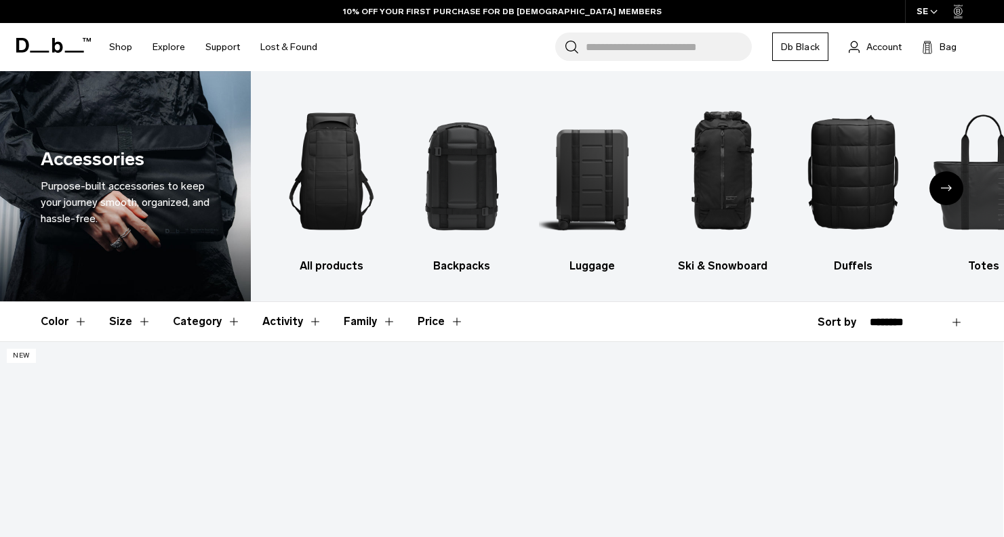 The image size is (1004, 537). What do you see at coordinates (21, 356) in the screenshot?
I see `p: New` at bounding box center [21, 356].